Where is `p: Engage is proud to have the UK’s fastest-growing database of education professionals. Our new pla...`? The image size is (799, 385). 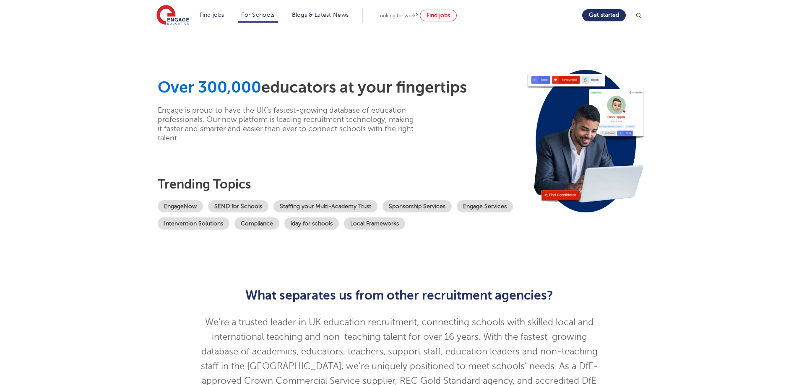
p: Engage is proud to have the UK’s fastest-growing database of education professionals. Our new pla... is located at coordinates (286, 124).